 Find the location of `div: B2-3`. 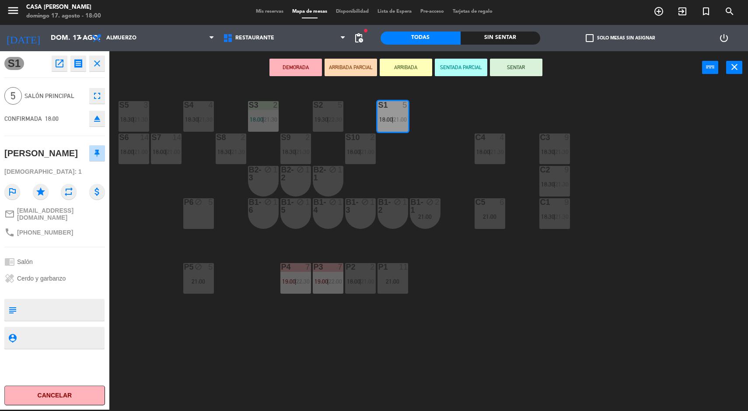

div: B2-3 is located at coordinates (249, 174).